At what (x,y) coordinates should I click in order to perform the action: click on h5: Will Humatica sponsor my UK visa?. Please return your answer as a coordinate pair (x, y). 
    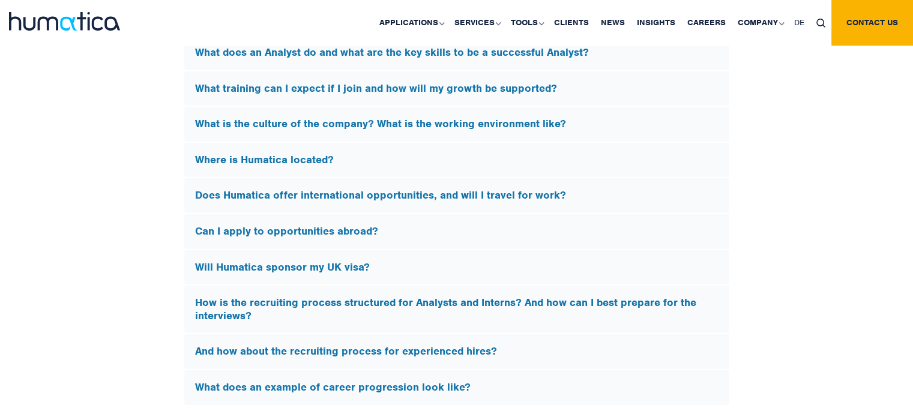
    Looking at the image, I should click on (457, 268).